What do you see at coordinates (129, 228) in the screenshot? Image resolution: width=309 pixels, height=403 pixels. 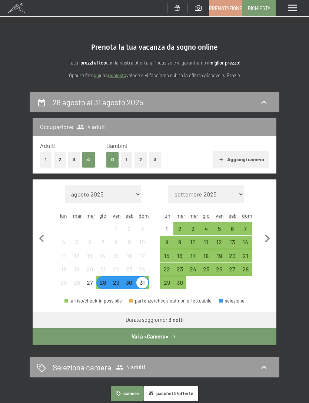 I see `div: Sat Aug 02 2025` at bounding box center [129, 228].